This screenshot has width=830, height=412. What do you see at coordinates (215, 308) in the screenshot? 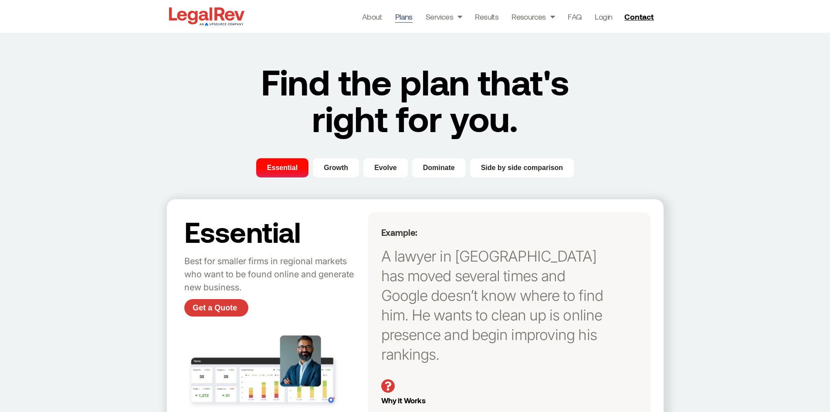
I see `span: Get a Quote` at bounding box center [215, 308].